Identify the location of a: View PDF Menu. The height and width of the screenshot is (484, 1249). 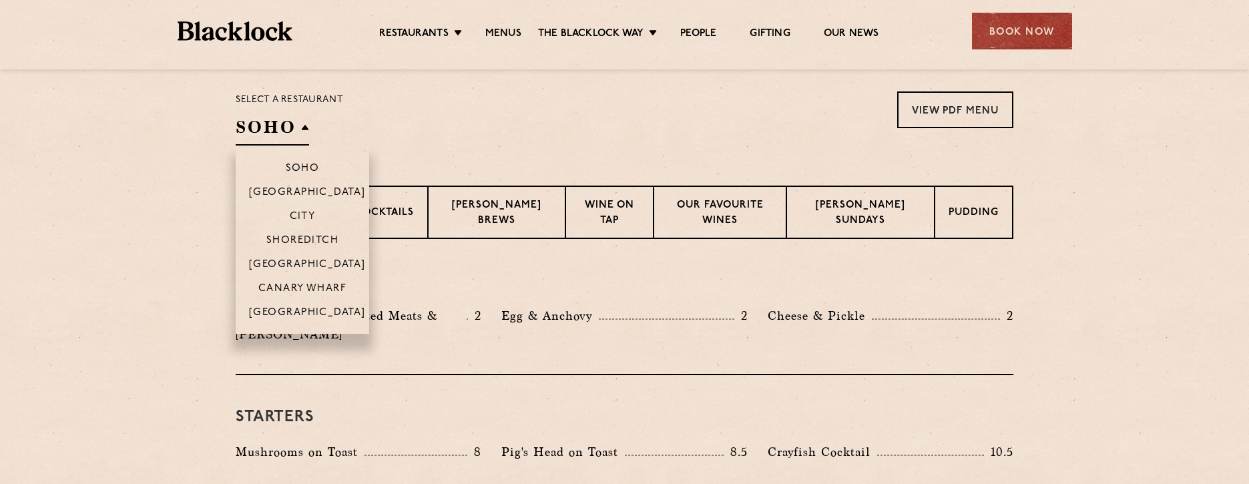
(955, 109).